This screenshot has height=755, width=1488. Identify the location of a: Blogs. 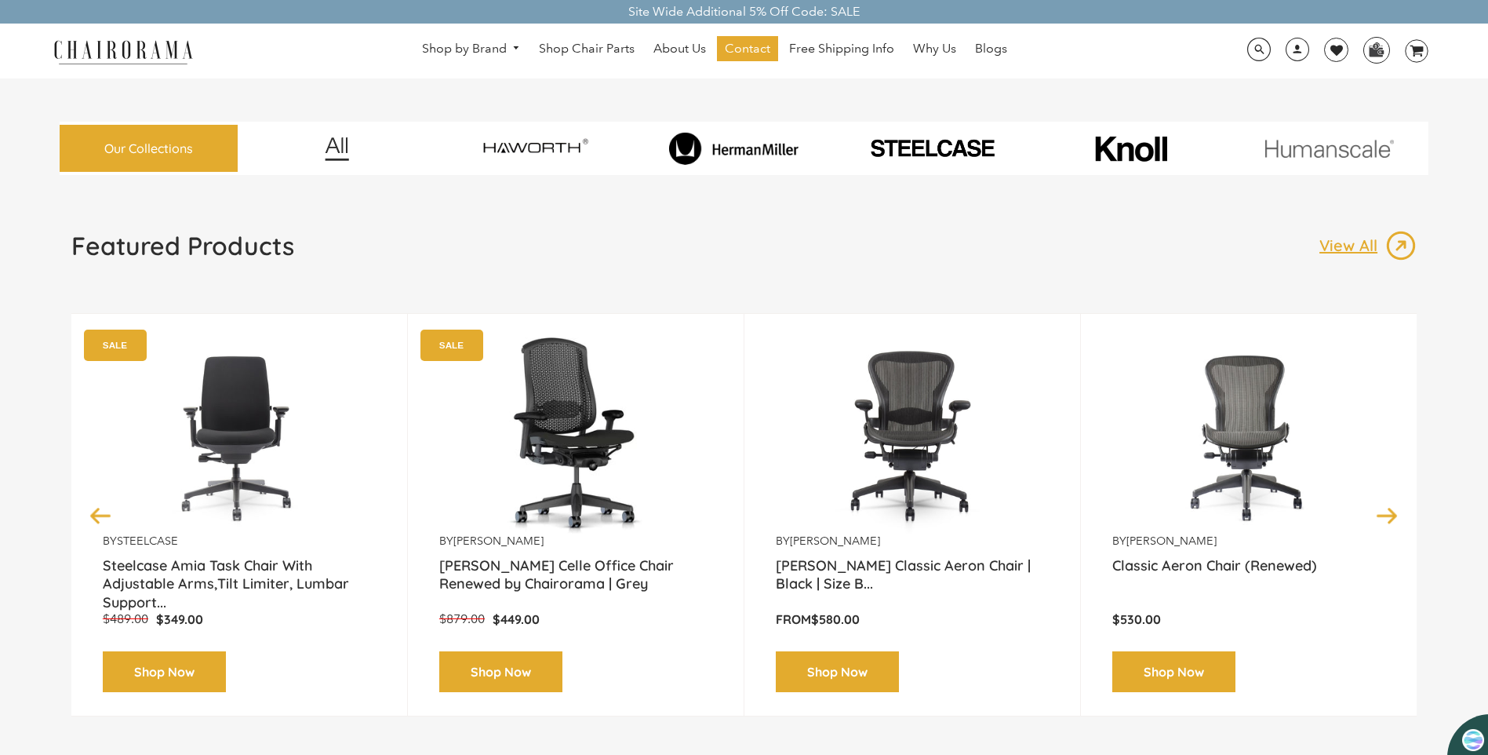
(991, 49).